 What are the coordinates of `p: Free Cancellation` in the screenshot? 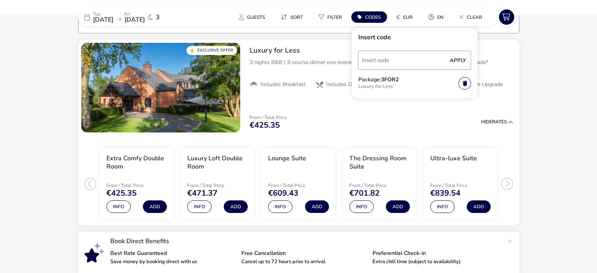 It's located at (304, 253).